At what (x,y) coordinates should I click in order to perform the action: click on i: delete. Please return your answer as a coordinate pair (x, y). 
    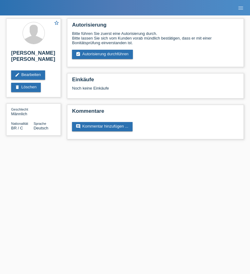
    Looking at the image, I should click on (17, 87).